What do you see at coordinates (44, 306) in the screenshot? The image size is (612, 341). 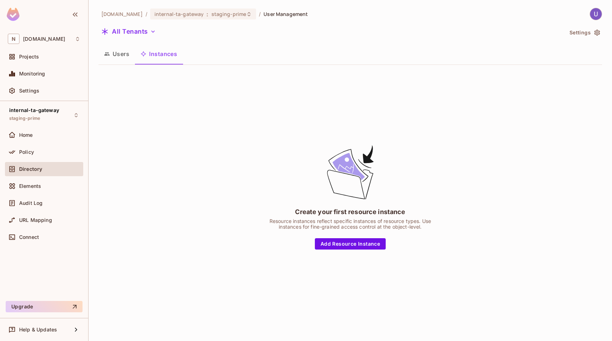 I see `button: Upgrade` at bounding box center [44, 306].